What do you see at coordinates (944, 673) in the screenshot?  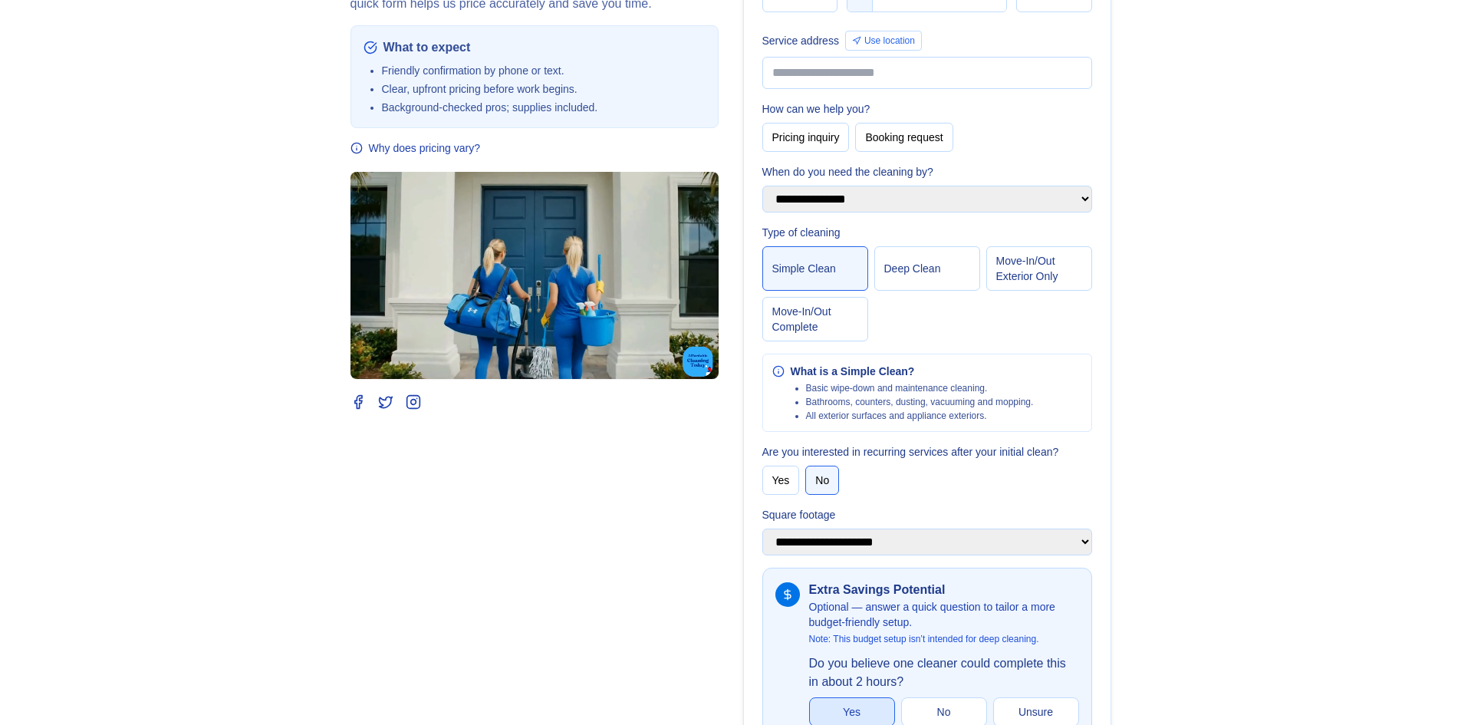 I see `label: Do you believe one cleaner could complete this in about 2 hours?` at bounding box center [944, 673].